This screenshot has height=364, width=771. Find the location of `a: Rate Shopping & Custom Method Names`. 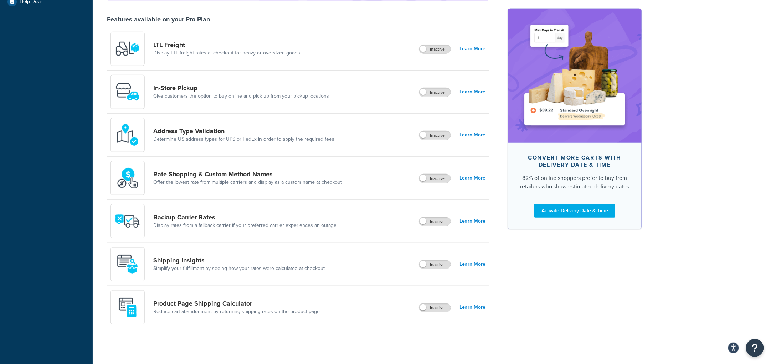

a: Rate Shopping & Custom Method Names is located at coordinates (247, 174).